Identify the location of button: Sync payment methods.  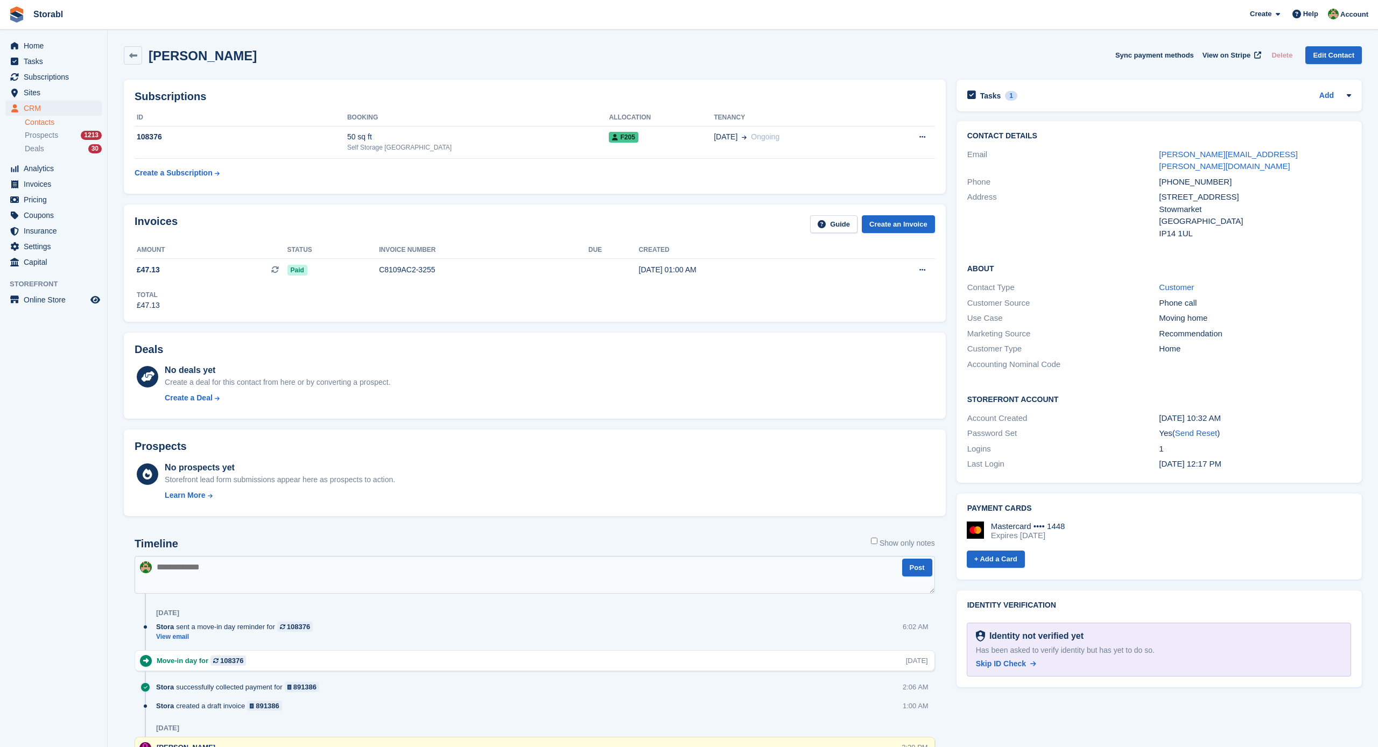
(1155, 55).